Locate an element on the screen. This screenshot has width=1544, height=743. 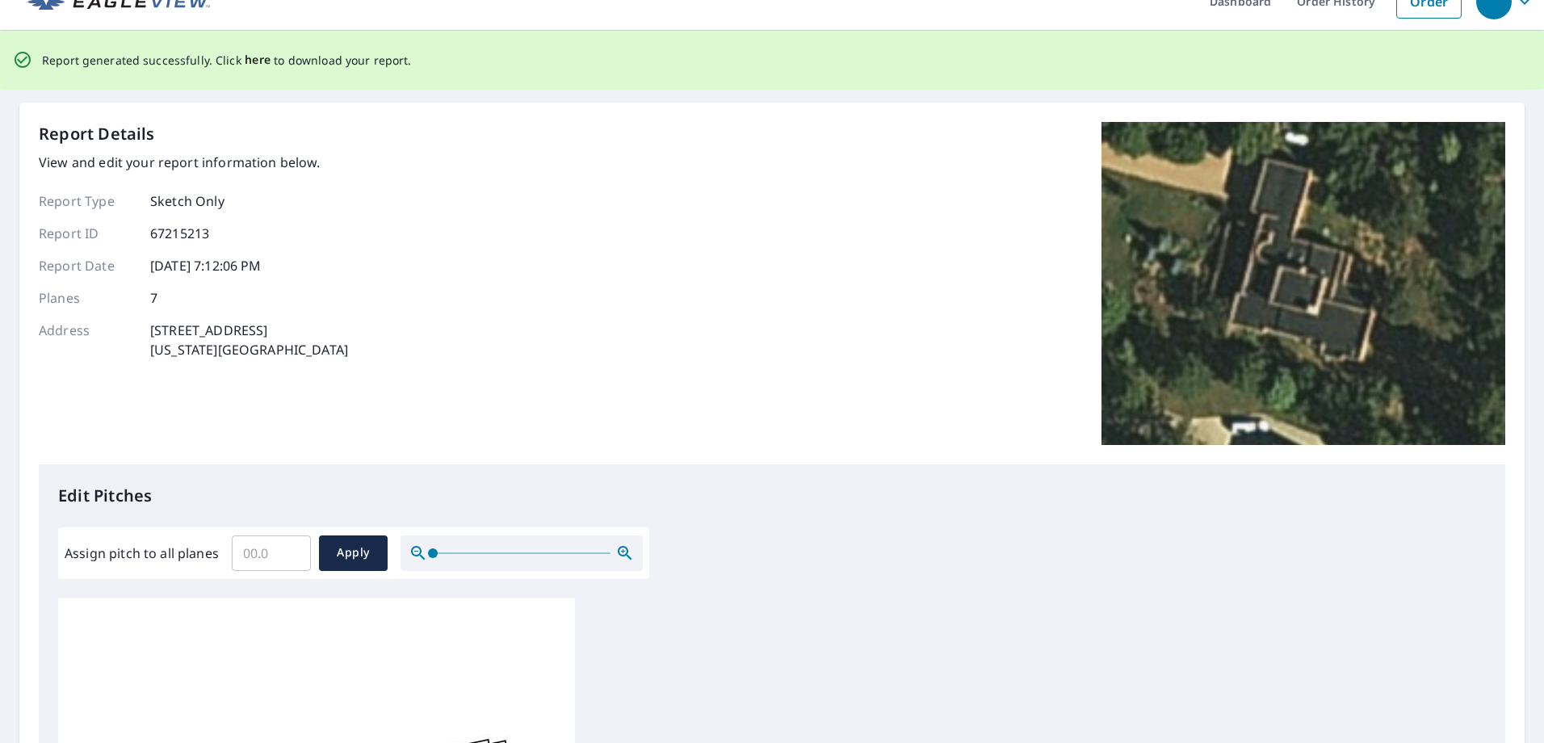
input: 00.0 is located at coordinates (271, 553).